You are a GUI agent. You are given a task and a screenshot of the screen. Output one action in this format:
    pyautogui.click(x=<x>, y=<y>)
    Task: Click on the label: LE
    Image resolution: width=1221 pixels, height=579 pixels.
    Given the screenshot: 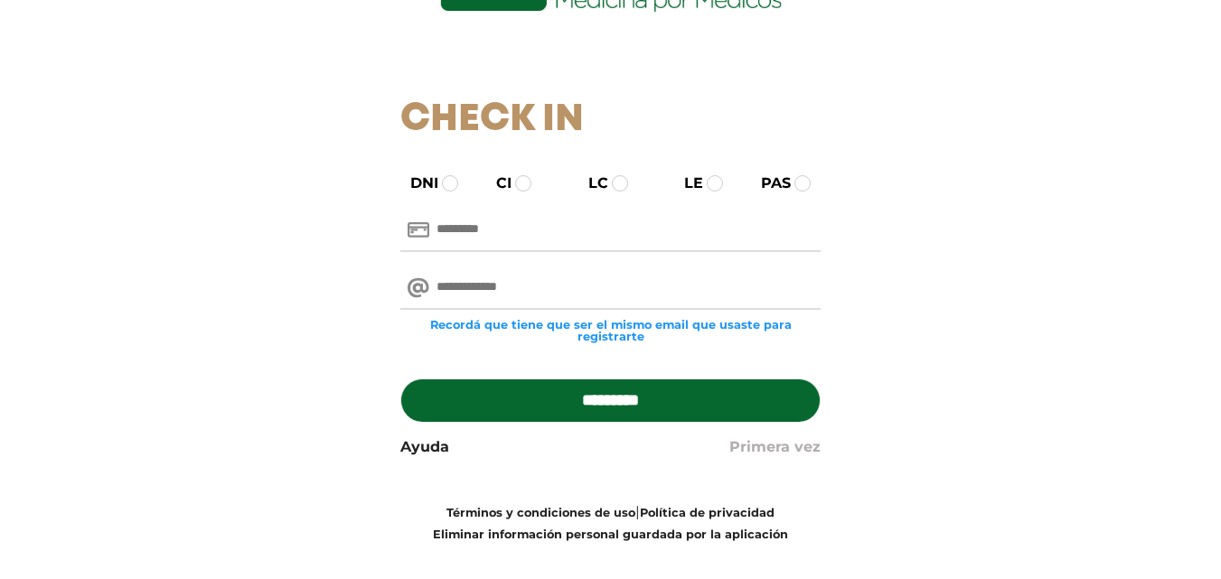 What is the action you would take?
    pyautogui.click(x=685, y=183)
    